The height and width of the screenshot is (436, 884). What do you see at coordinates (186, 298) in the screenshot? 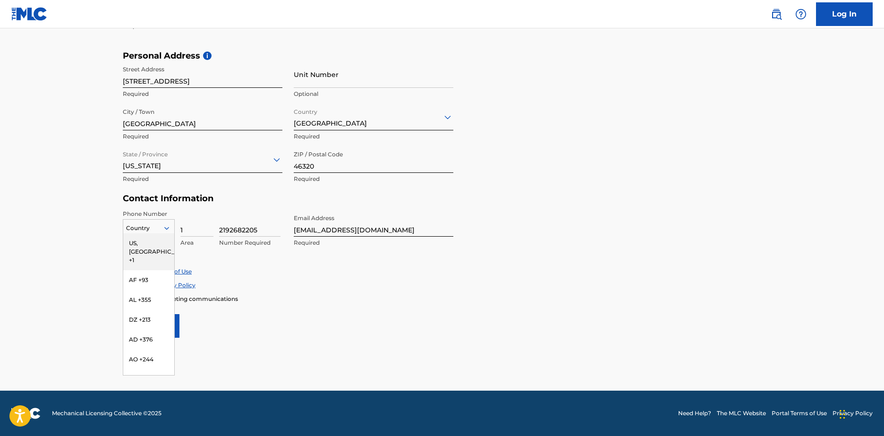
I see `span: Enroll in marketing communications` at bounding box center [186, 298].